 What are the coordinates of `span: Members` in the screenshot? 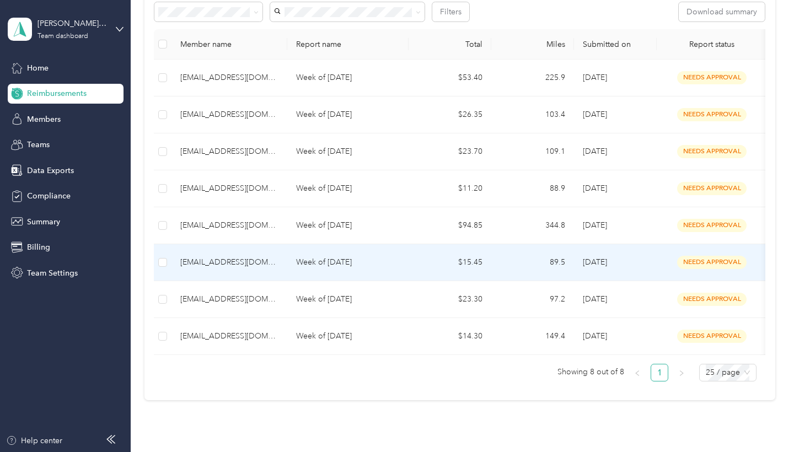 It's located at (44, 119).